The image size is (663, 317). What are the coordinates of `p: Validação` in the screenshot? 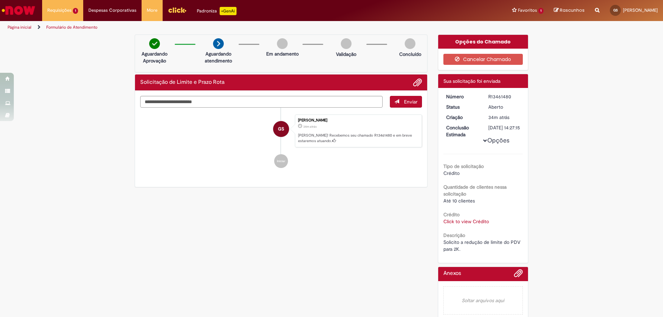 It's located at (346, 54).